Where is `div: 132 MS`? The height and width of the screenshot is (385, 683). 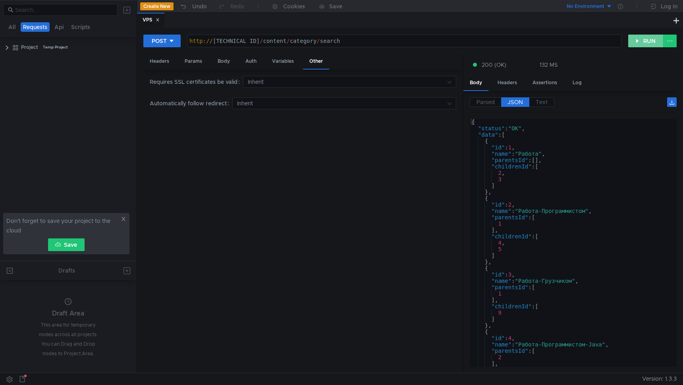 div: 132 MS is located at coordinates (549, 65).